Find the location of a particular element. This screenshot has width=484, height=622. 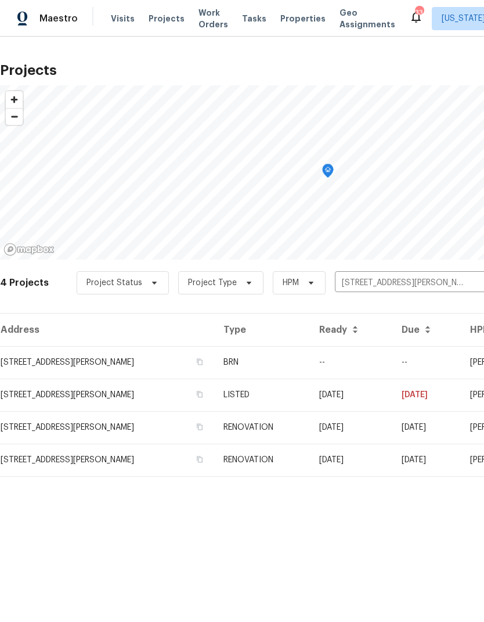

span: Project Status is located at coordinates (114, 283).